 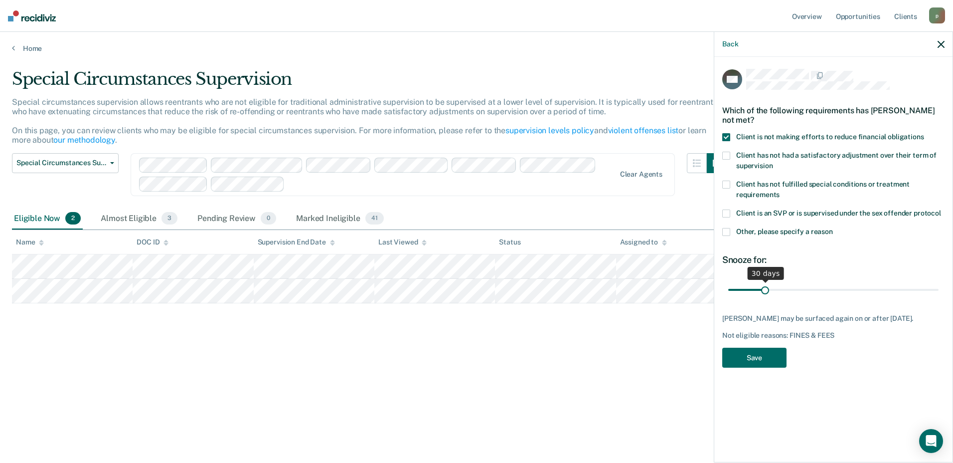 I want to click on div: Snooze for:, so click(x=833, y=260).